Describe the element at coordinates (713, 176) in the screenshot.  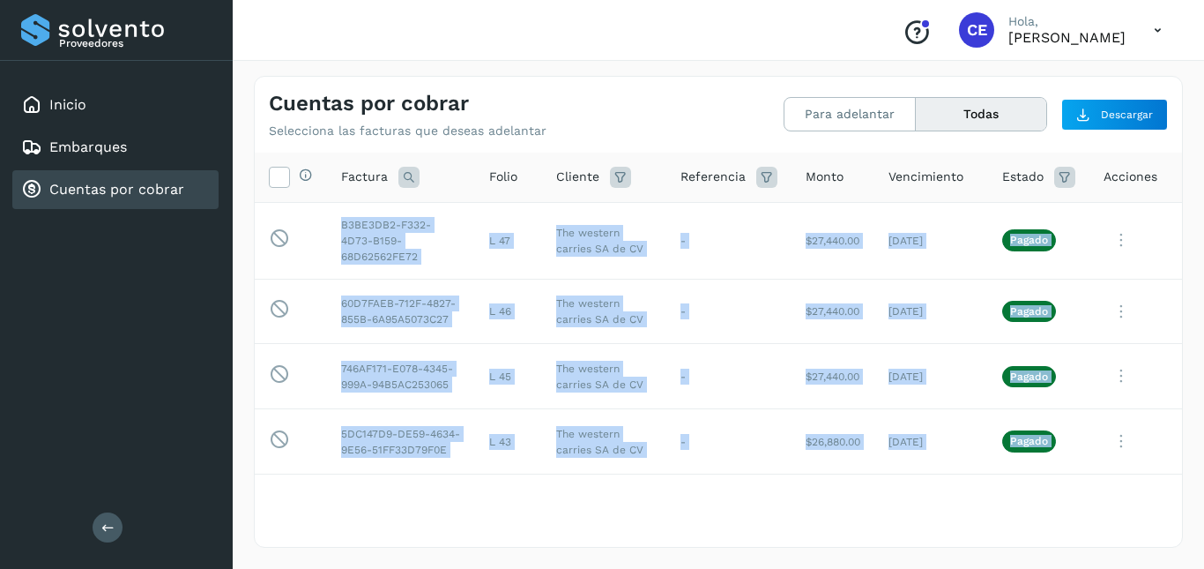
I see `span: Referencia` at that location.